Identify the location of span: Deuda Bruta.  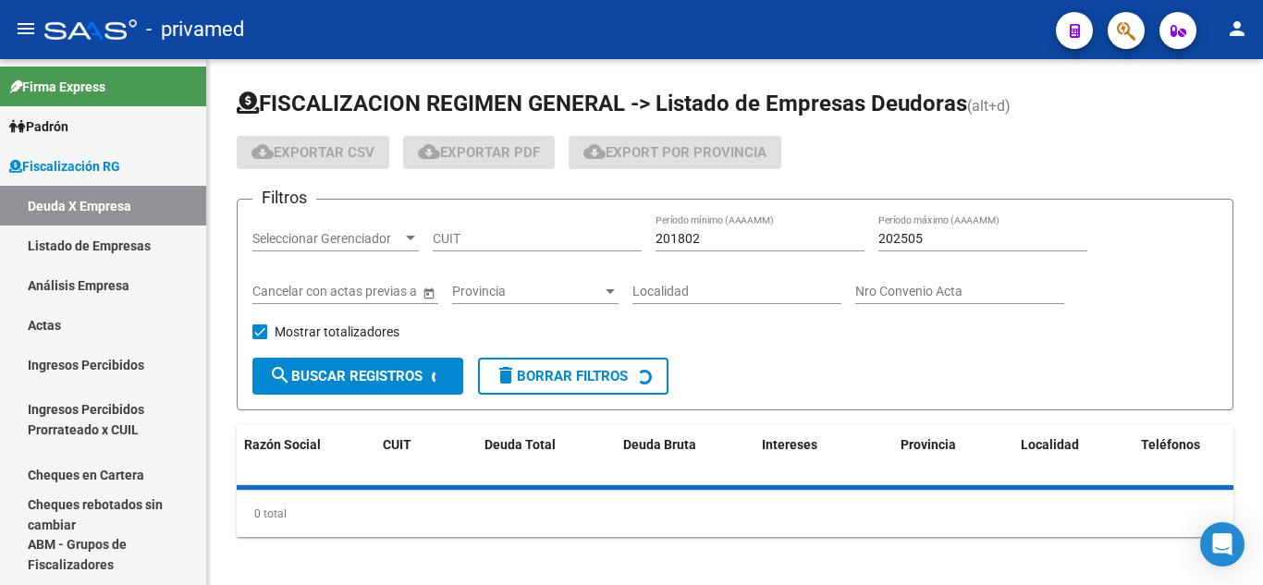
(659, 445).